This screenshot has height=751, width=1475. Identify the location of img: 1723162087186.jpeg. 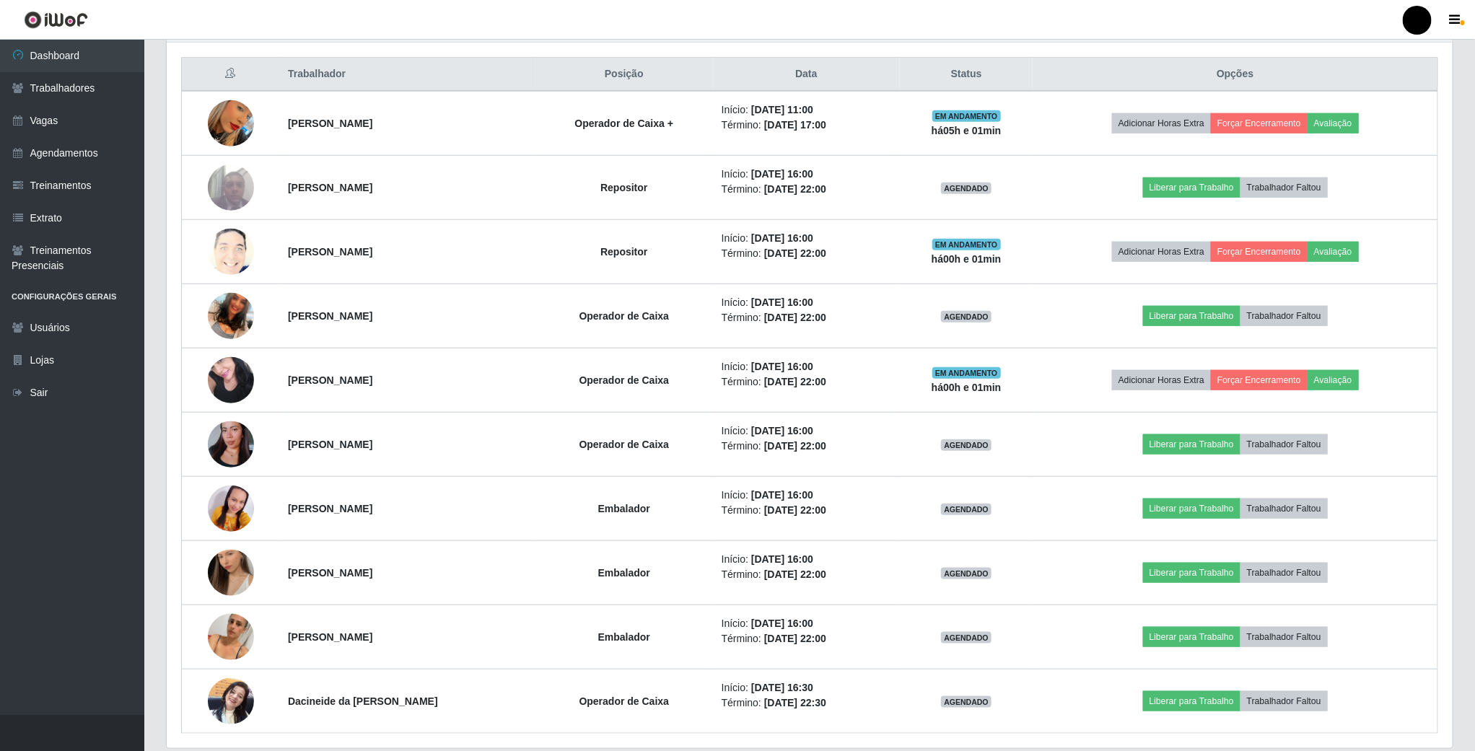
(231, 187).